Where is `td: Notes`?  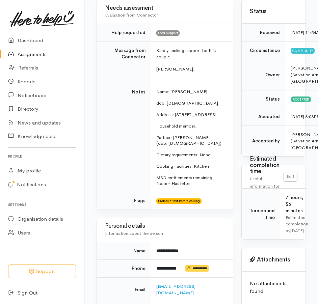
td: Notes is located at coordinates (124, 138).